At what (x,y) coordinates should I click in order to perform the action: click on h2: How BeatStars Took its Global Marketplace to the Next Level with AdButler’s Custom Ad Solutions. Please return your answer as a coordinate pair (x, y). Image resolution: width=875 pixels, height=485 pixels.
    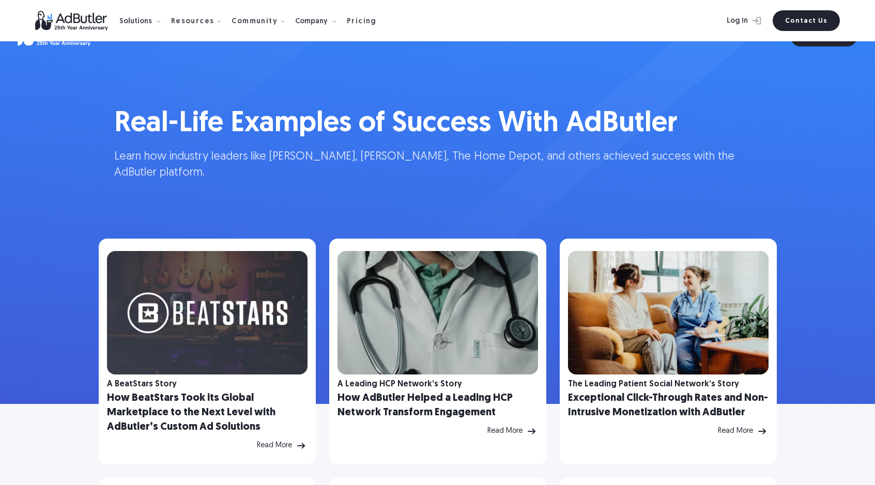
    Looking at the image, I should click on (207, 413).